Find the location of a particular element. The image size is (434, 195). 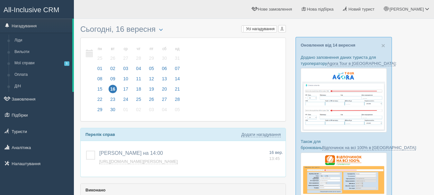

span: 11 is located at coordinates (139, 79).